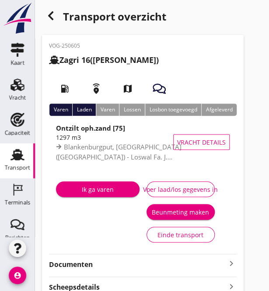  I want to click on button: Einde transport, so click(180, 234).